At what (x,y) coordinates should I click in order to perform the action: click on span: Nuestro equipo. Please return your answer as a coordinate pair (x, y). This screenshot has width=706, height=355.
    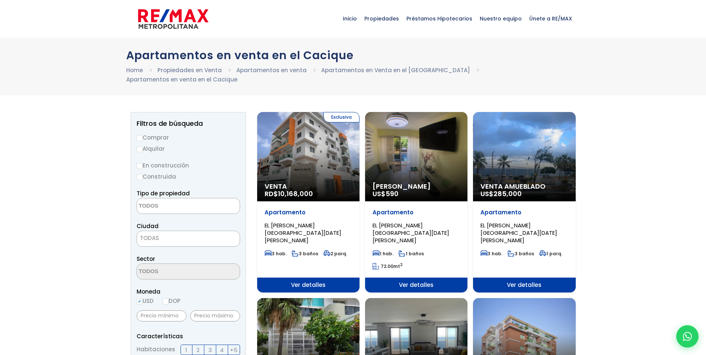
    Looking at the image, I should click on (501, 19).